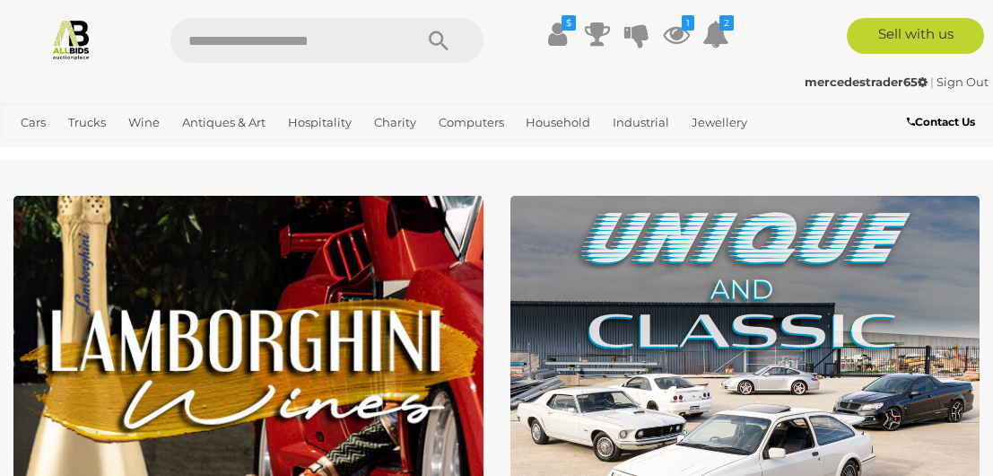 This screenshot has width=993, height=476. Describe the element at coordinates (471, 122) in the screenshot. I see `a: Computers` at that location.